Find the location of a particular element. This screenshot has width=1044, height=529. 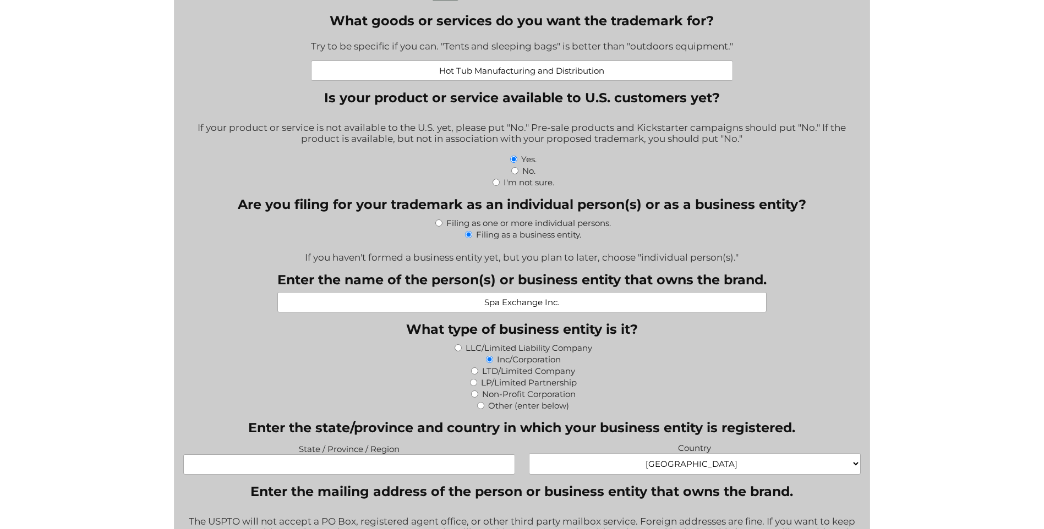

input: Examples: Pet leashes; Healthcare consulting; Web-based accounting software is located at coordinates (522, 70).